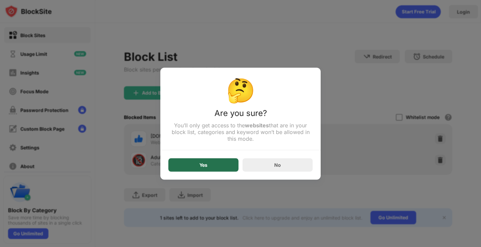 The height and width of the screenshot is (247, 481). What do you see at coordinates (277, 165) in the screenshot?
I see `div: No` at bounding box center [277, 165].